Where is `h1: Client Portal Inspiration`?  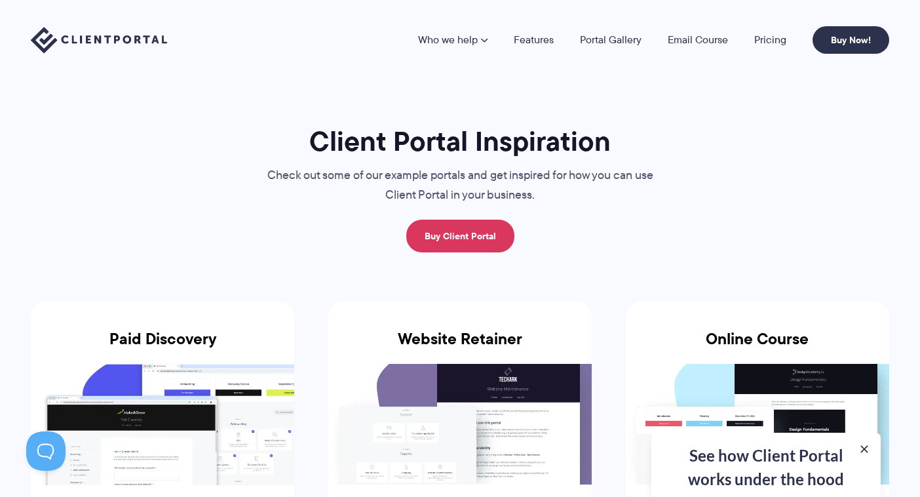 h1: Client Portal Inspiration is located at coordinates (460, 141).